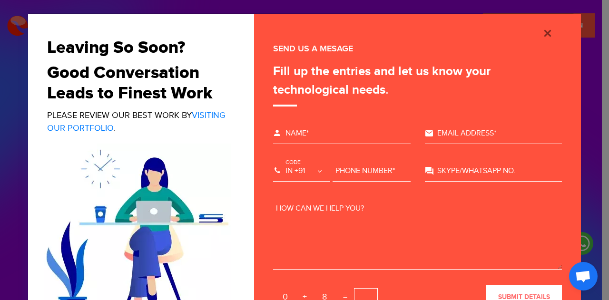 The height and width of the screenshot is (300, 609). What do you see at coordinates (548, 33) in the screenshot?
I see `img: cross_icon.png` at bounding box center [548, 33].